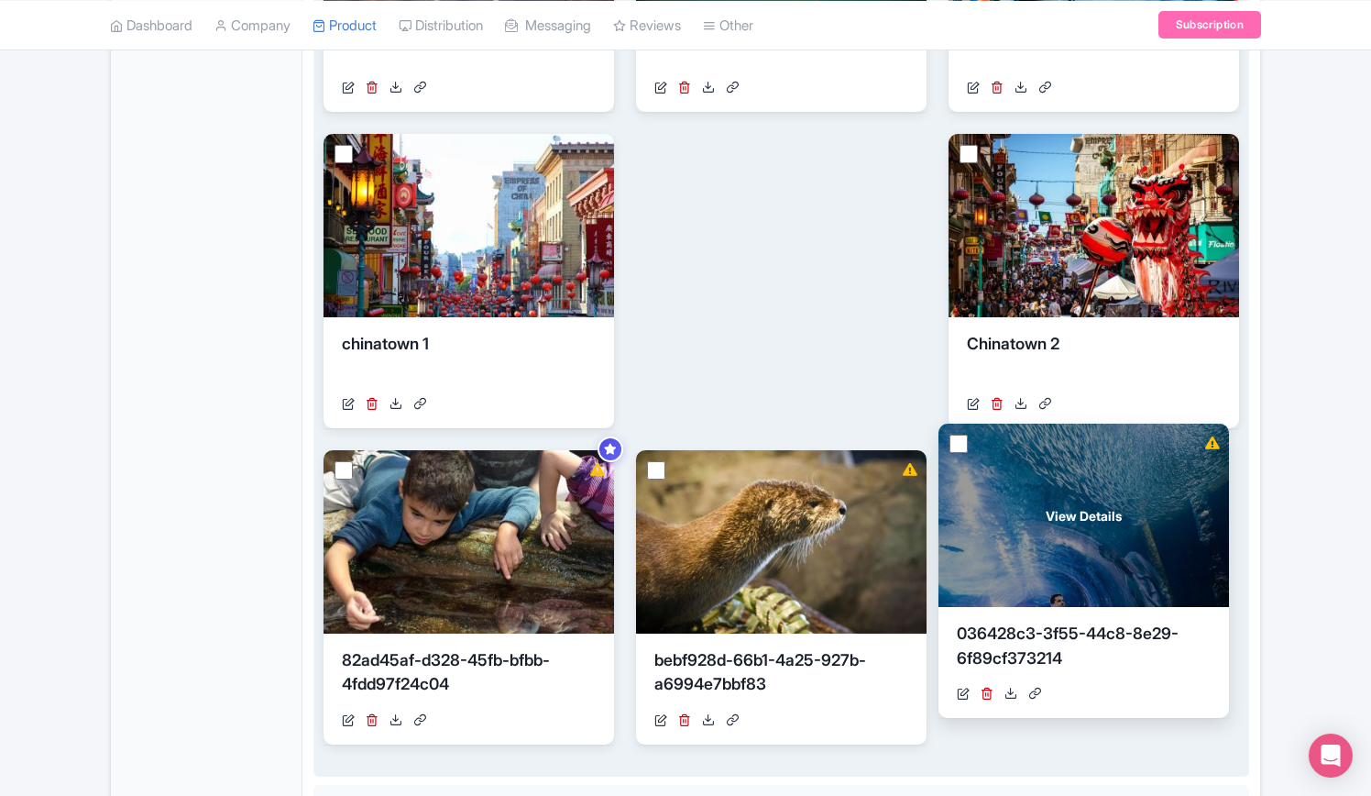  I want to click on div: chinatown 1, so click(468, 359).